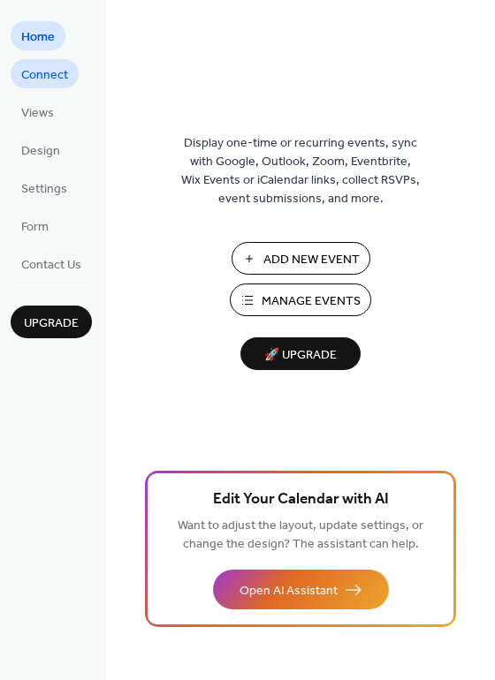 Image resolution: width=495 pixels, height=680 pixels. What do you see at coordinates (44, 75) in the screenshot?
I see `span: Connect` at bounding box center [44, 75].